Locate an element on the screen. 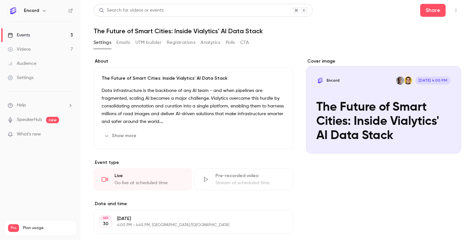 The height and width of the screenshot is (240, 474). img: Encord is located at coordinates (13, 11).